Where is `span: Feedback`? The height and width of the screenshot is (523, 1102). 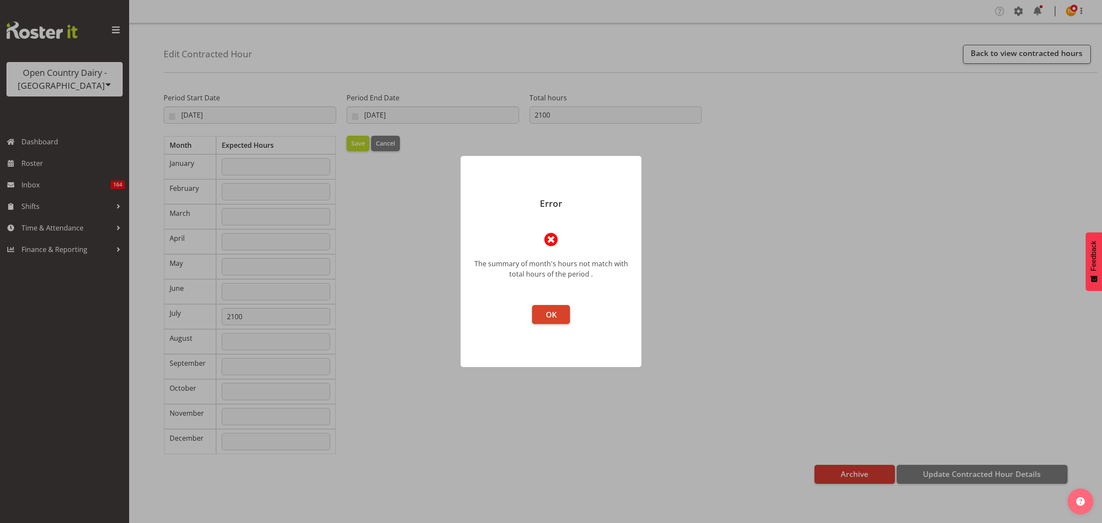 span: Feedback is located at coordinates (1094, 256).